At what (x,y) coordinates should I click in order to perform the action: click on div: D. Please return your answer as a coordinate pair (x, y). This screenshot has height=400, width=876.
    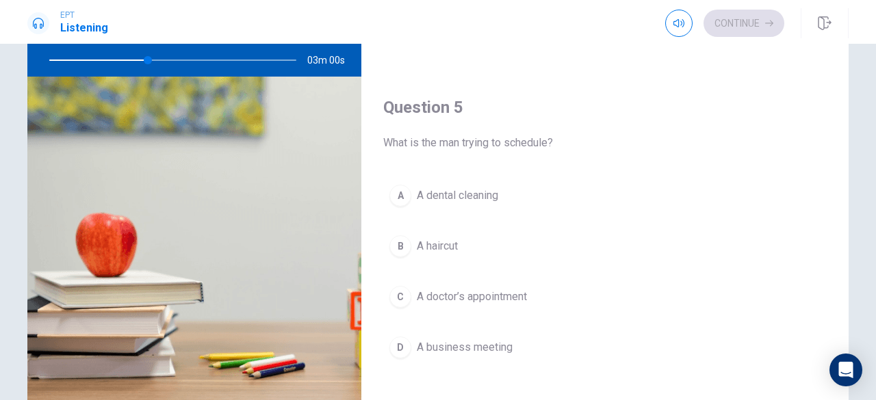
    Looking at the image, I should click on (400, 347).